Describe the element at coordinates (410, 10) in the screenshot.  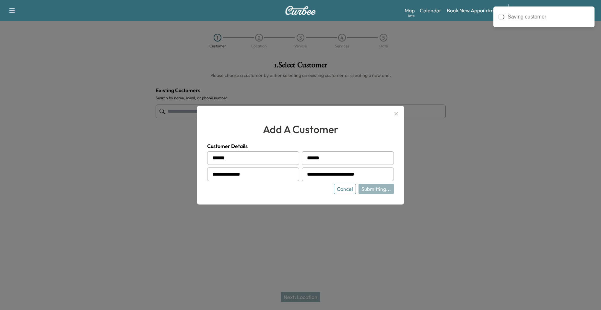
I see `a: MapBeta` at that location.